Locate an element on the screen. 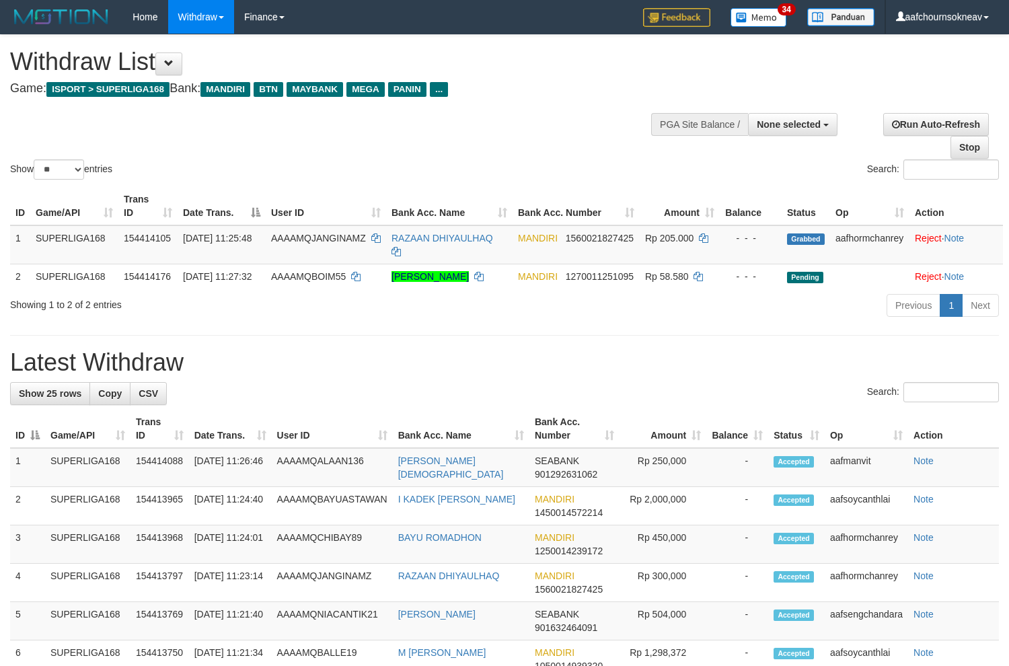  div: PGA Site Balance / is located at coordinates (700, 124).